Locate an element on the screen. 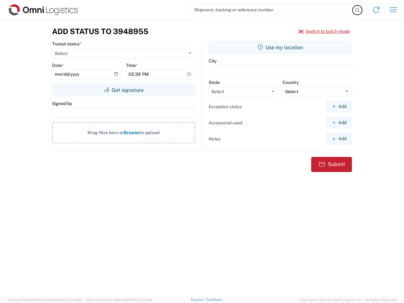 The width and height of the screenshot is (404, 303). a: Support is located at coordinates (198, 299).